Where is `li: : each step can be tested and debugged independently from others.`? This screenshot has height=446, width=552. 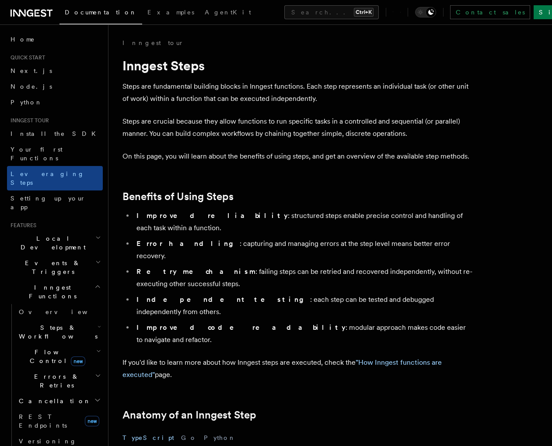 li: : each step can be tested and debugged independently from others. is located at coordinates (303, 306).